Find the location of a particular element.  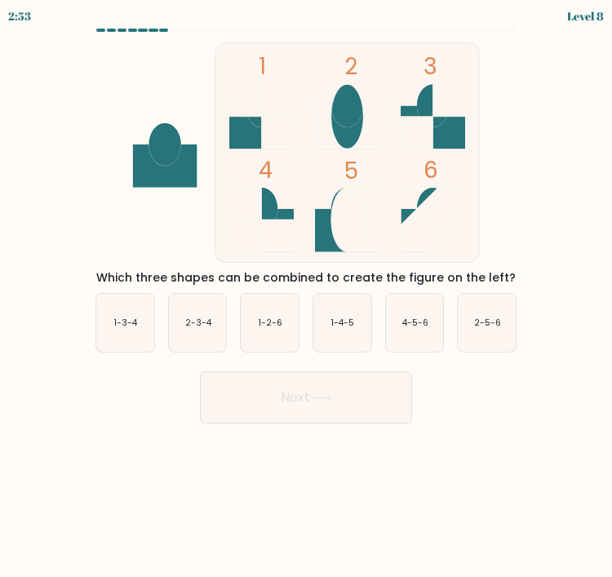

text: 2-5-6 is located at coordinates (487, 323).